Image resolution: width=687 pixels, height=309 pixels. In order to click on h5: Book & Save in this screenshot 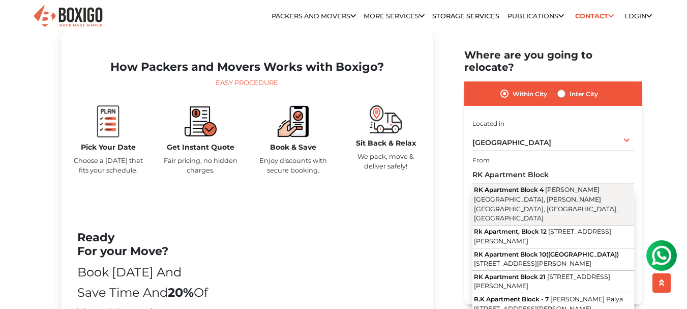, I will do `click(294, 147)`.